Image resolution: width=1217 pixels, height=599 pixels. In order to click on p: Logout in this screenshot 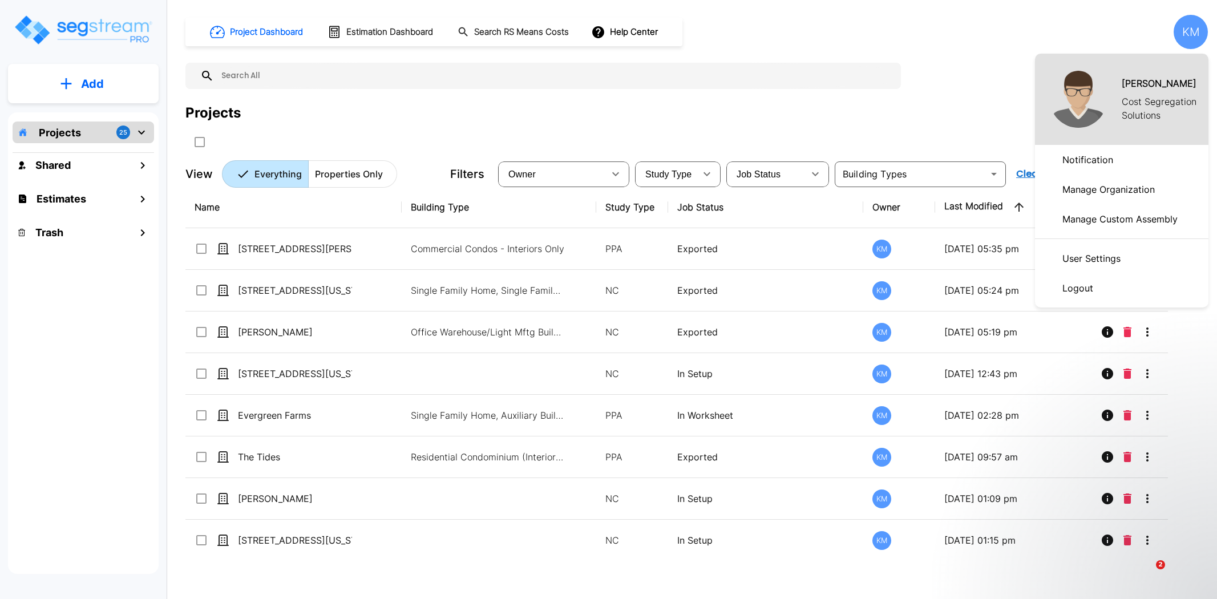, I will do `click(1077, 288)`.